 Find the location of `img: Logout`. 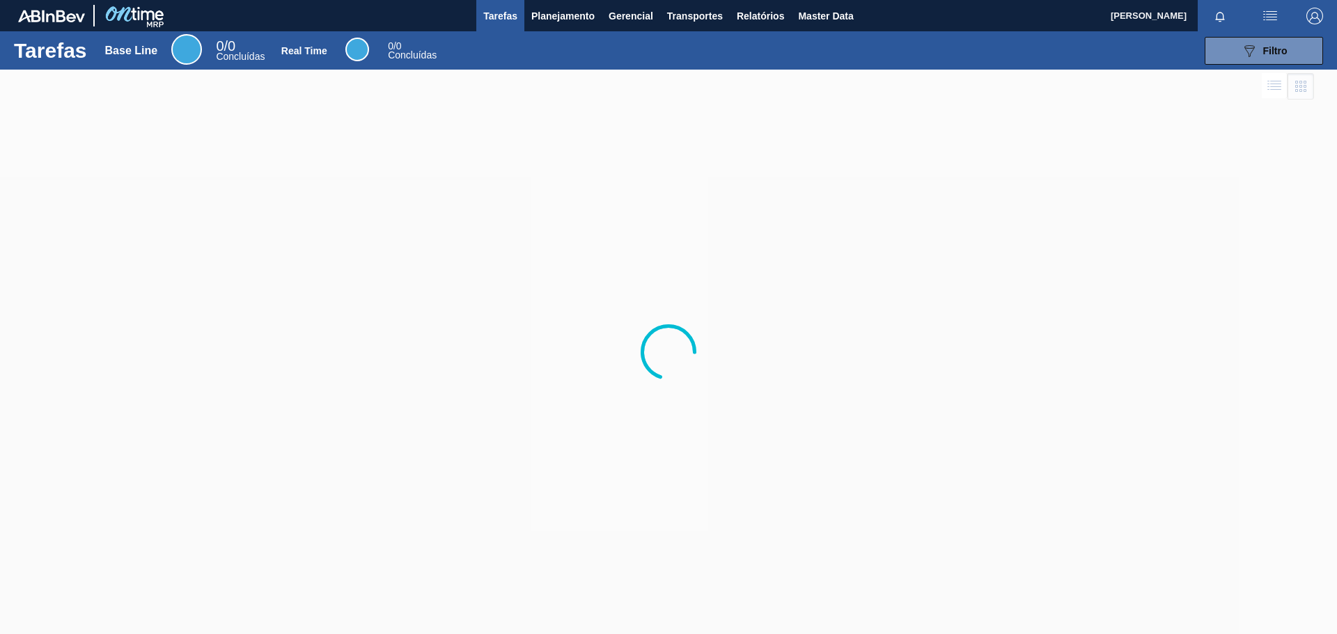

img: Logout is located at coordinates (1314, 16).